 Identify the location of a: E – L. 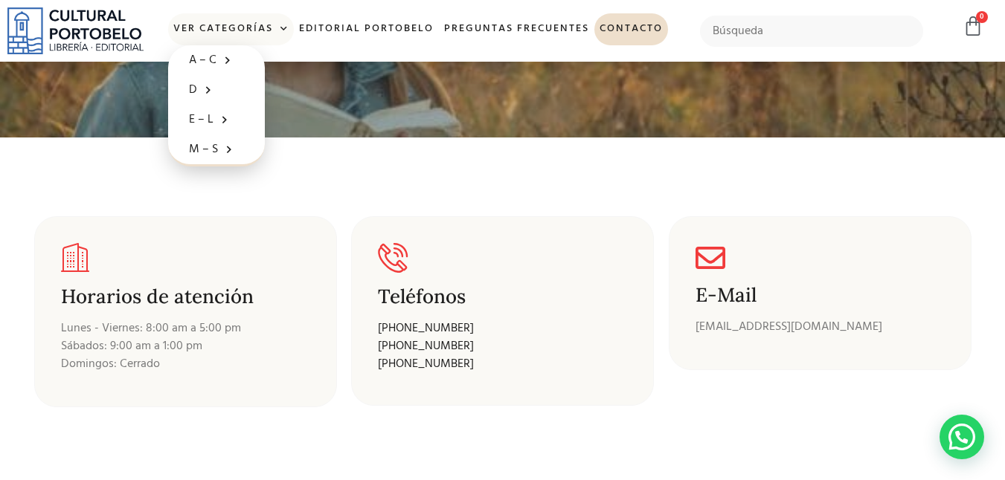
(216, 120).